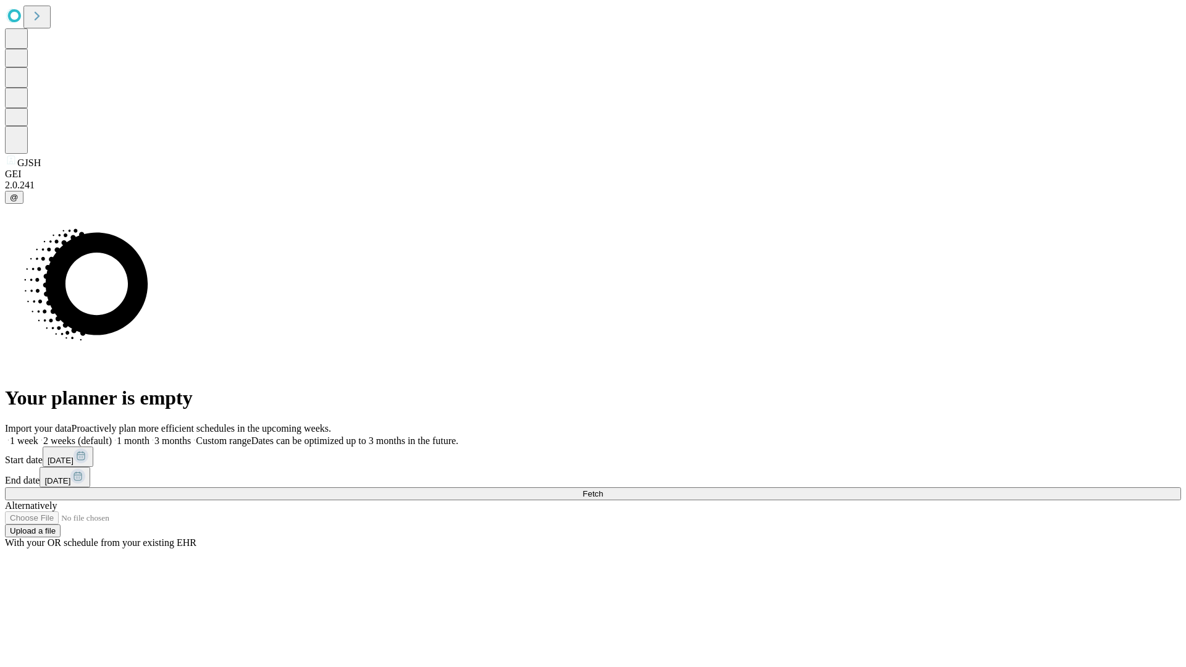 The image size is (1186, 667). Describe the element at coordinates (593, 457) in the screenshot. I see `div: Start date` at that location.